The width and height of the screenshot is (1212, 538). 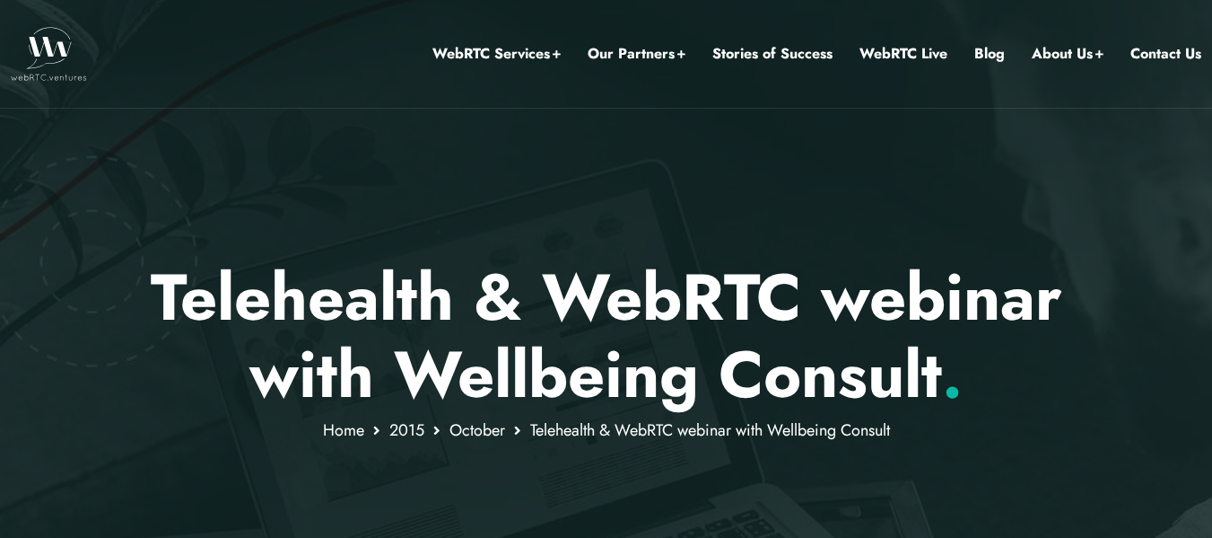 What do you see at coordinates (407, 430) in the screenshot?
I see `span: 2015` at bounding box center [407, 430].